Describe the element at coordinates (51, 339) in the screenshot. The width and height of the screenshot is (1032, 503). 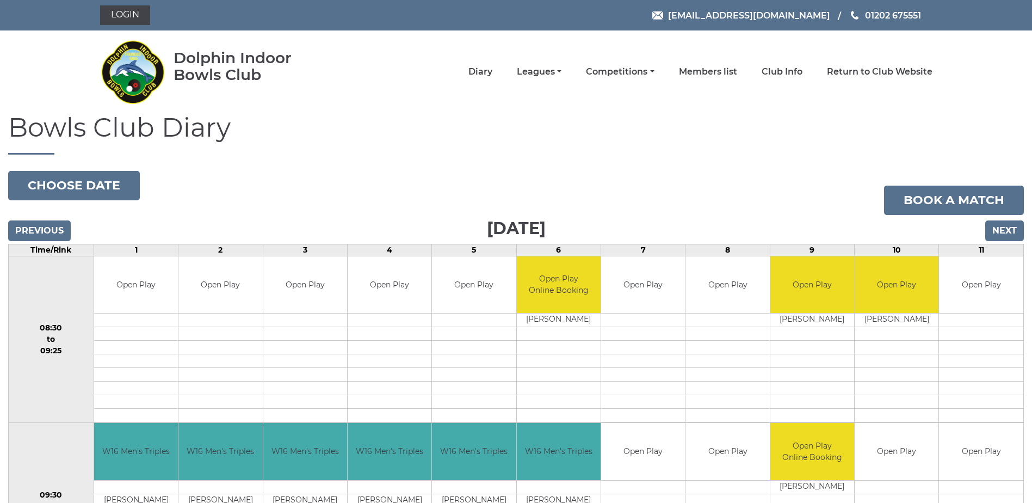
I see `td: 08:30 to 09:25` at that location.